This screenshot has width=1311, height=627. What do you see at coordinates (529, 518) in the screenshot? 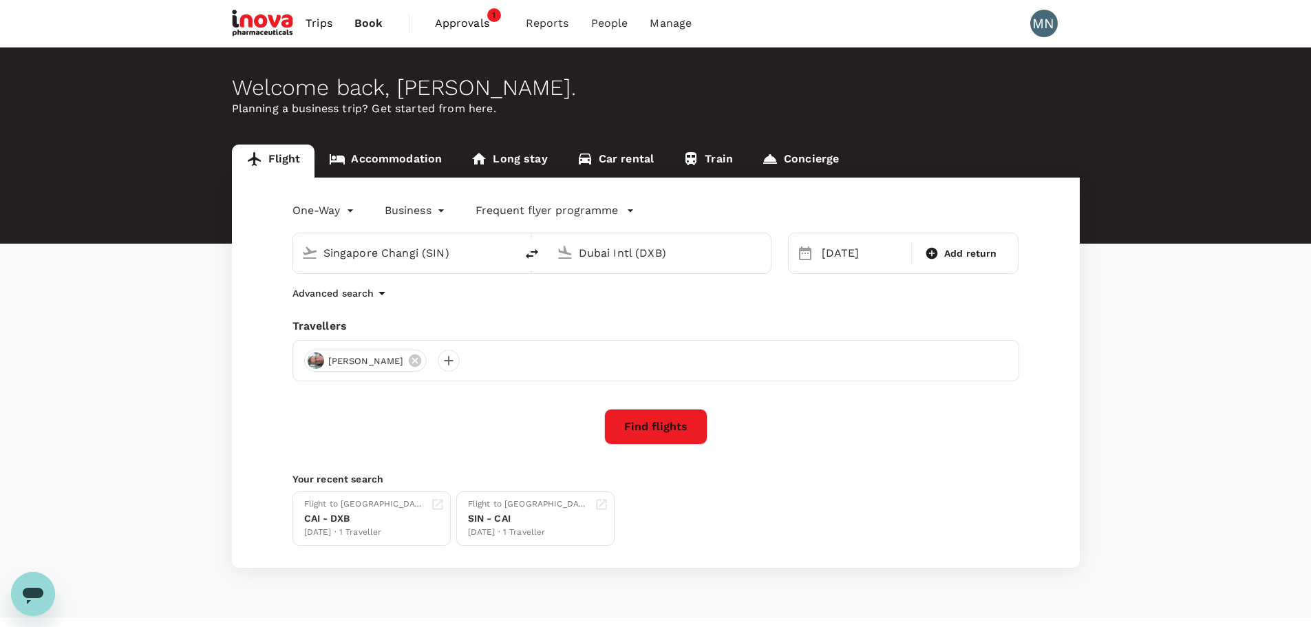
I see `div: SIN - CAI` at bounding box center [529, 518].